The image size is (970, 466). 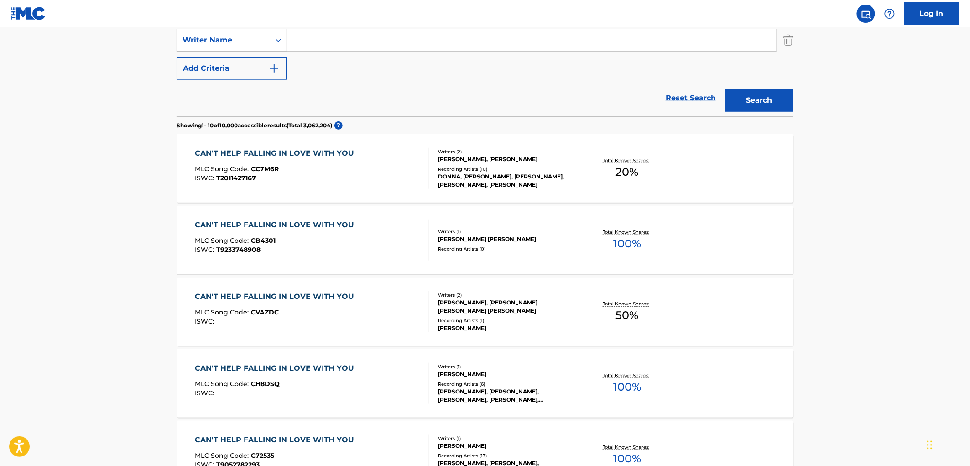 I want to click on div: Drag, so click(x=930, y=445).